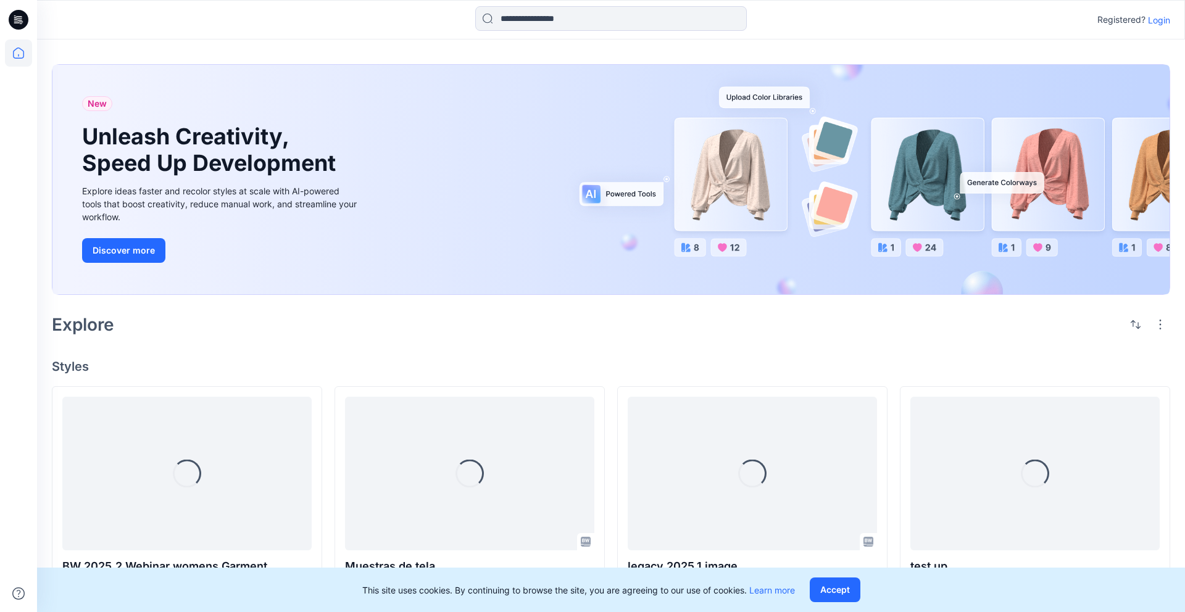 Image resolution: width=1185 pixels, height=612 pixels. What do you see at coordinates (611, 366) in the screenshot?
I see `h4: Styles` at bounding box center [611, 366].